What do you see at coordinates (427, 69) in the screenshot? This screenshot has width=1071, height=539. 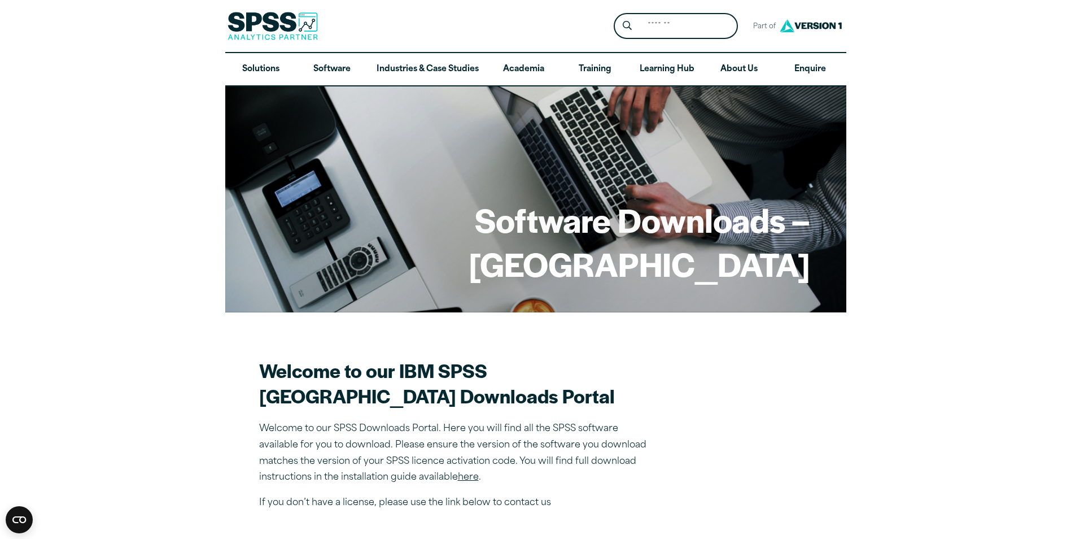 I see `a: Industries & Case Studies` at bounding box center [427, 69].